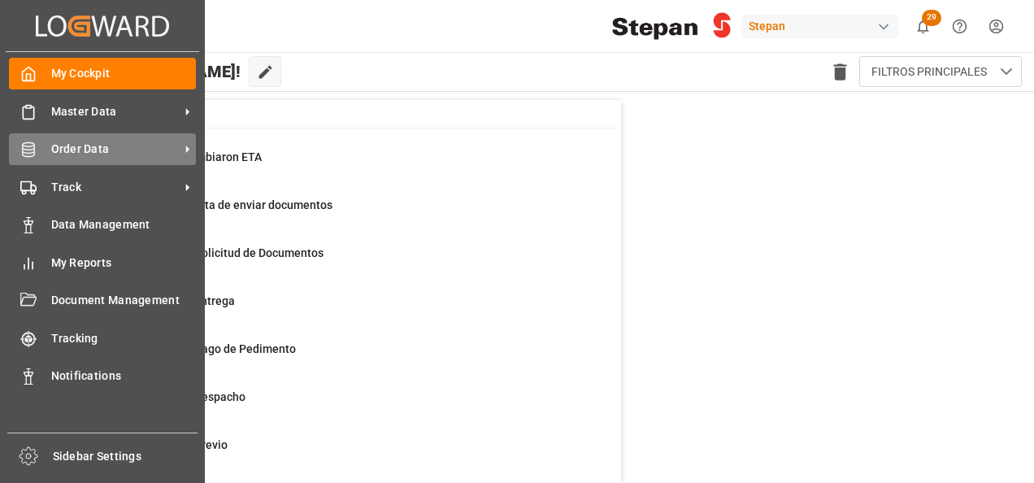  What do you see at coordinates (223, 253) in the screenshot?
I see `span: Ordenes para Solicitud de Documentos` at bounding box center [223, 253].